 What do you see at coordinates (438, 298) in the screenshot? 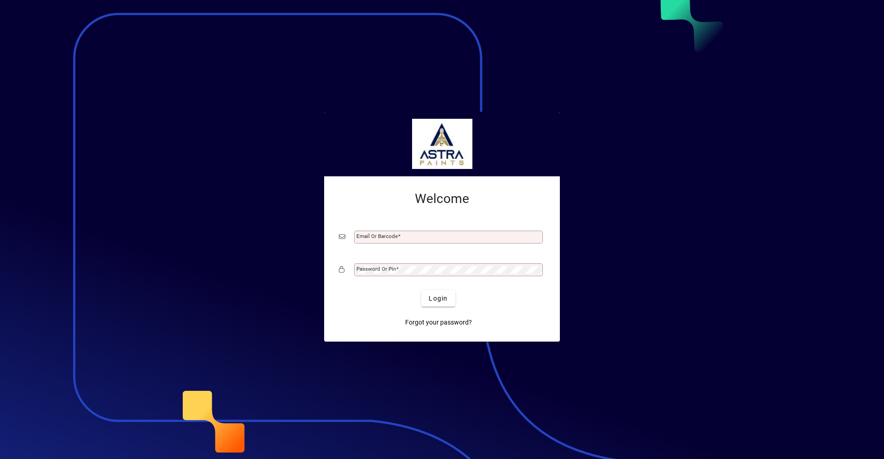
I see `button: Login` at bounding box center [438, 298].